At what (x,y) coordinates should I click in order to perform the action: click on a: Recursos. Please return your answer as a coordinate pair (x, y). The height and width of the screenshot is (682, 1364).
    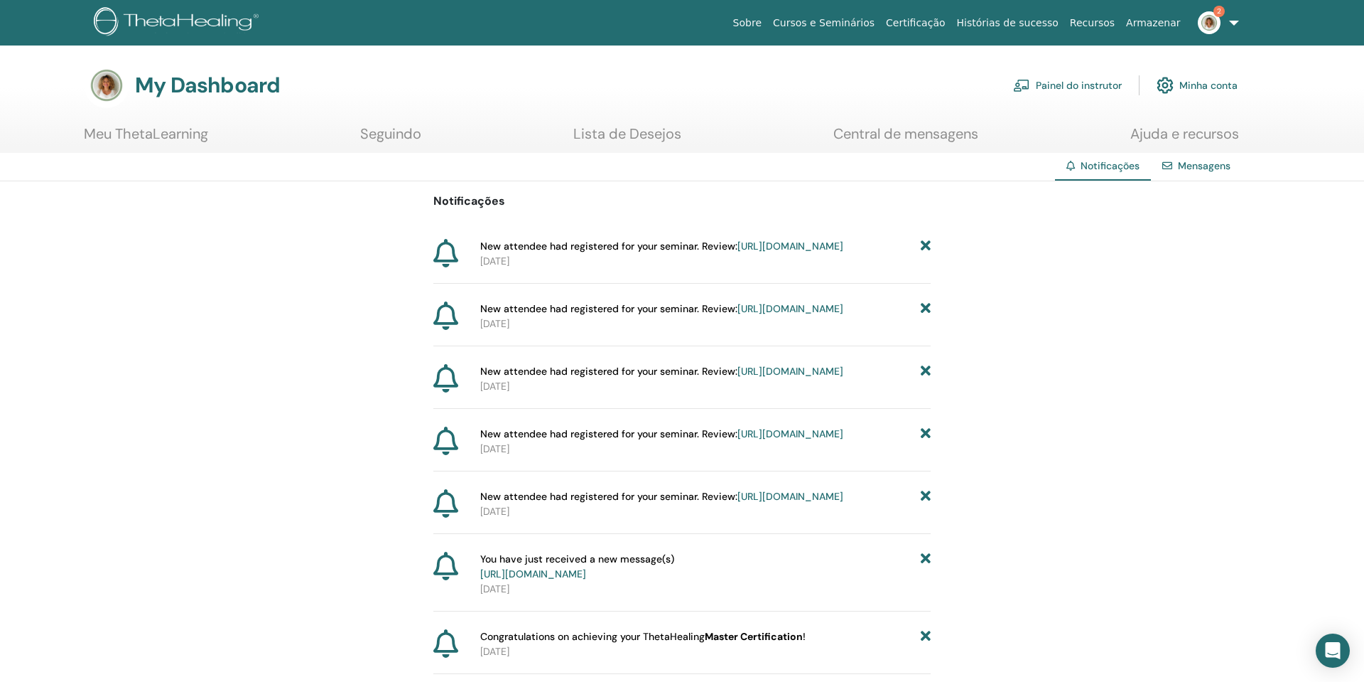
    Looking at the image, I should click on (1092, 23).